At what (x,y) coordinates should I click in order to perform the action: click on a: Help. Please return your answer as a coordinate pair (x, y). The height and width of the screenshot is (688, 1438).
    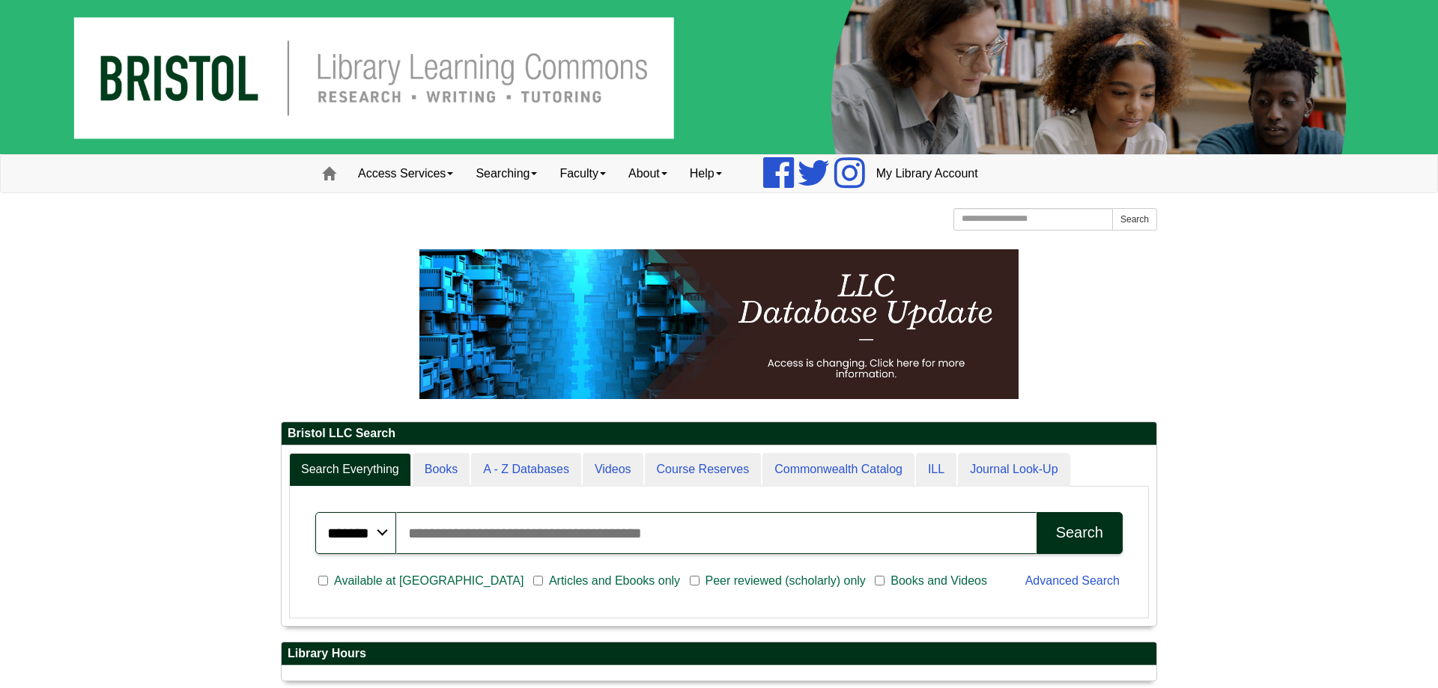
    Looking at the image, I should click on (706, 174).